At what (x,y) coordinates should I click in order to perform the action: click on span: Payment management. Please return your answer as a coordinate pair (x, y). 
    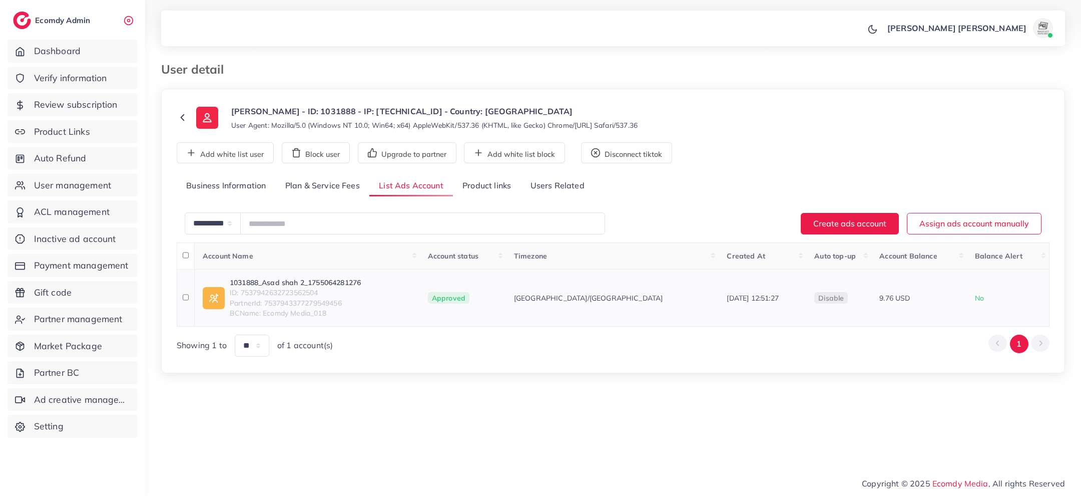
    Looking at the image, I should click on (81, 265).